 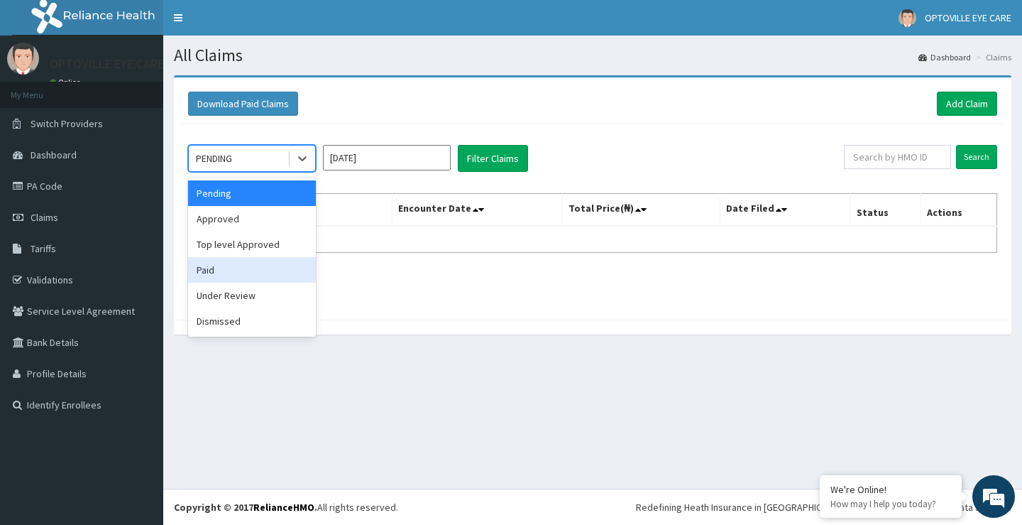 I want to click on div: Dismissed, so click(x=252, y=321).